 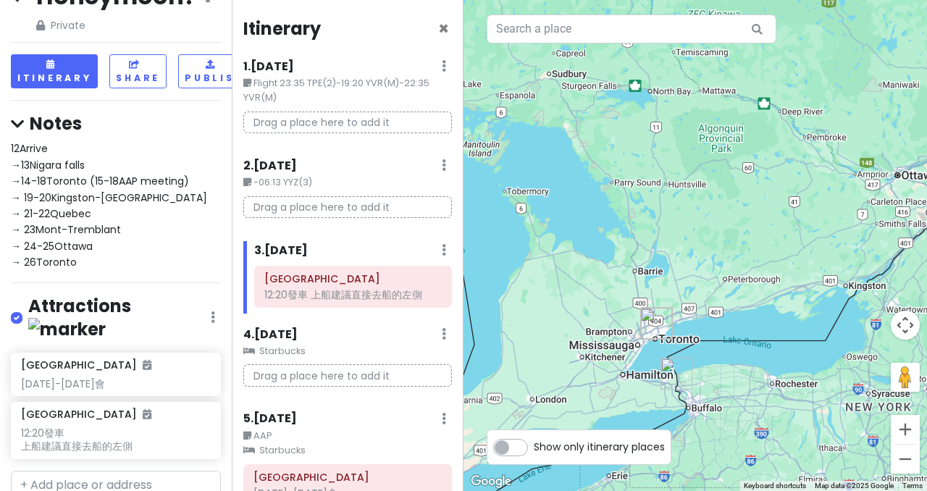 What do you see at coordinates (116, 123) in the screenshot?
I see `h4: Notes` at bounding box center [116, 123].